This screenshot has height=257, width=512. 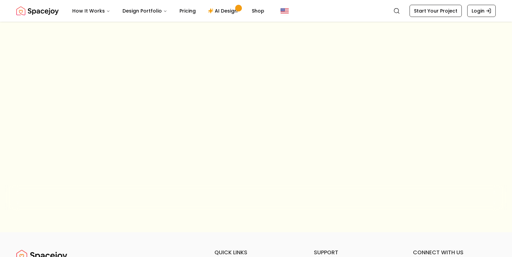 What do you see at coordinates (258, 11) in the screenshot?
I see `a: Shop` at bounding box center [258, 11].